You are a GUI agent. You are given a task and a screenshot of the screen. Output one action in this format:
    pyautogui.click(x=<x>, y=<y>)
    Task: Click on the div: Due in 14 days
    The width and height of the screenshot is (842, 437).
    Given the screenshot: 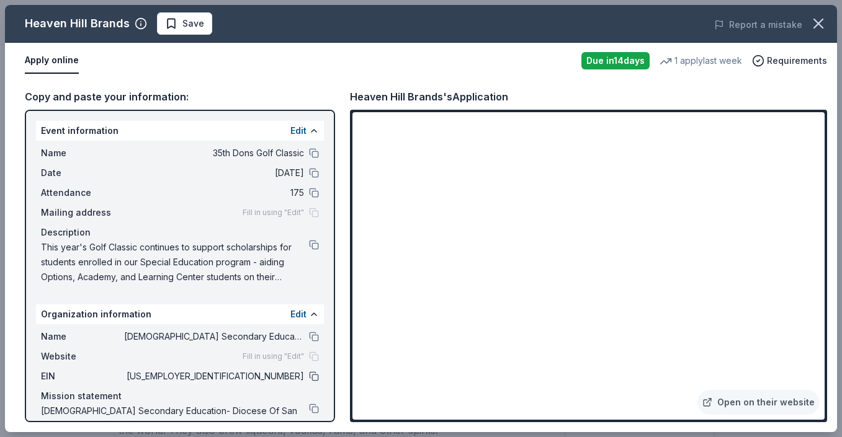 What is the action you would take?
    pyautogui.click(x=615, y=61)
    